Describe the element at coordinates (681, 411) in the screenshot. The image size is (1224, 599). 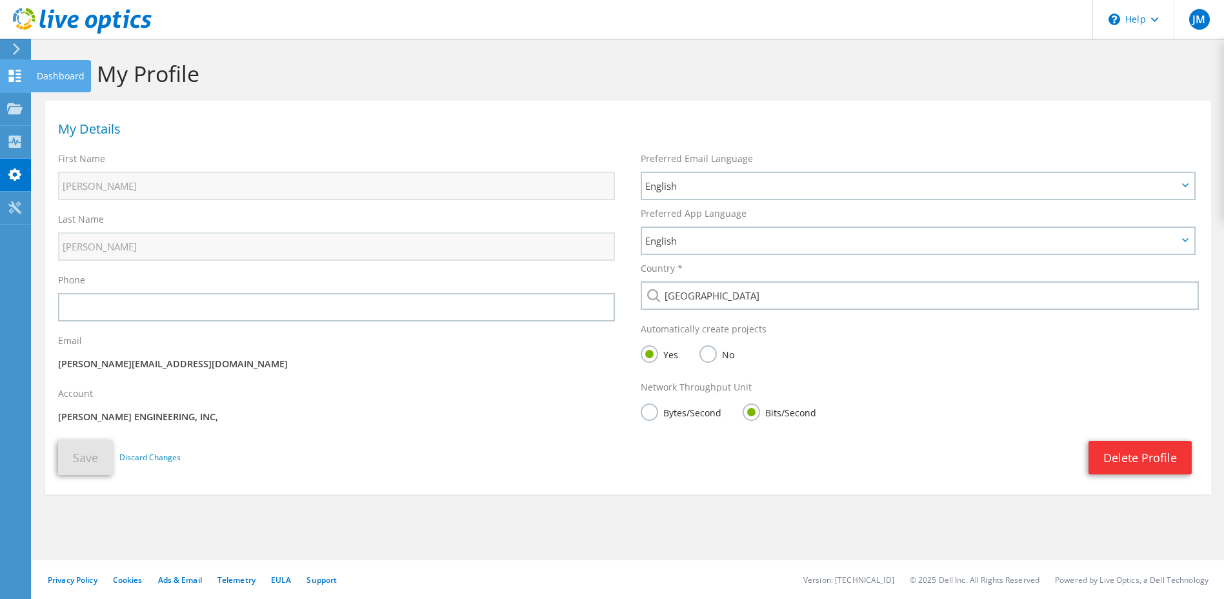
I see `label: Bytes/Second` at that location.